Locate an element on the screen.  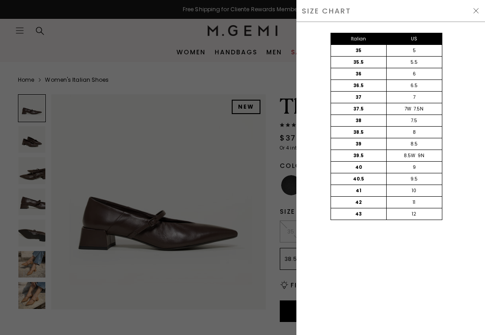
div: 5 is located at coordinates (414, 50).